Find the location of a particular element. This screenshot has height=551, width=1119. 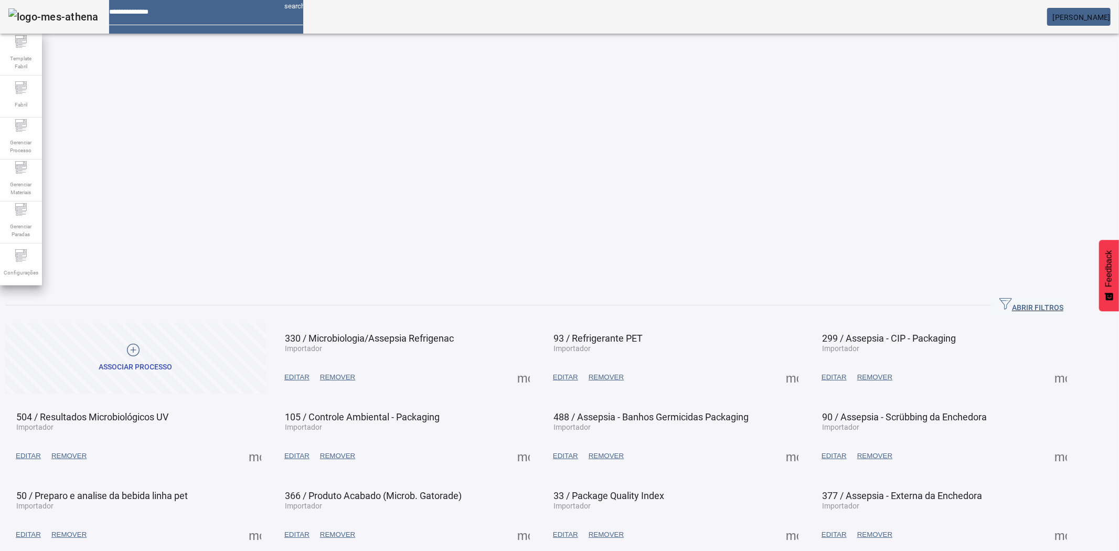

img: logo-mes-athena is located at coordinates (54, 17).